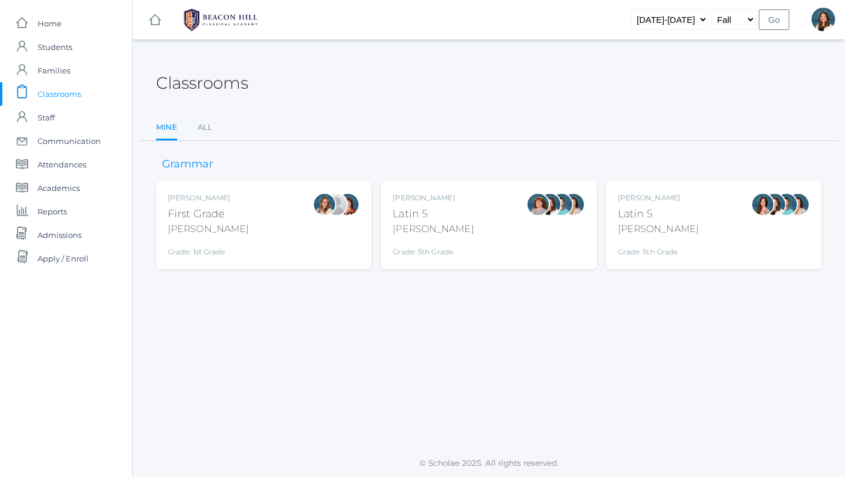 The image size is (845, 477). What do you see at coordinates (763, 204) in the screenshot?
I see `div: Rebecca Salazar` at bounding box center [763, 204].